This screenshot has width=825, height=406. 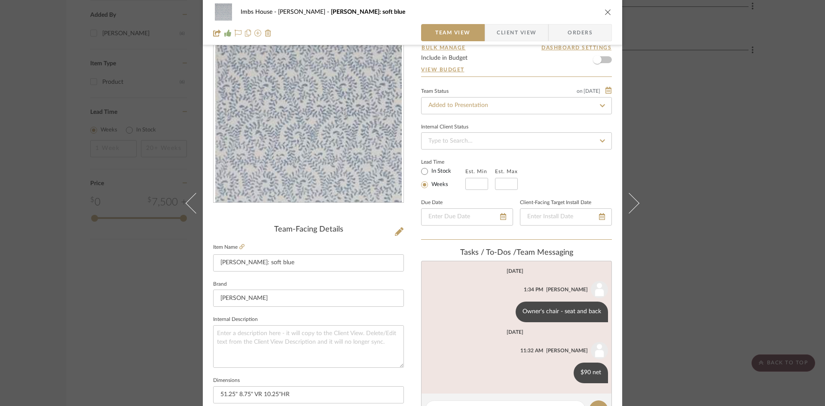 What do you see at coordinates (443, 162) in the screenshot?
I see `label: Lead Time` at bounding box center [443, 162].